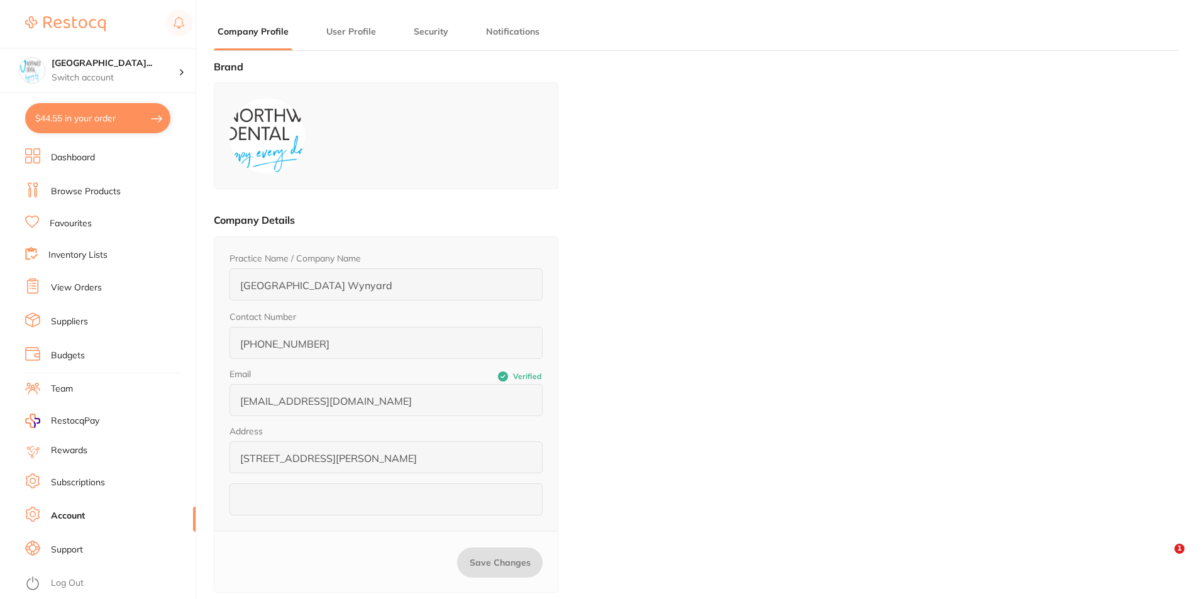 This screenshot has height=599, width=1204. What do you see at coordinates (527, 377) in the screenshot?
I see `span: Verified` at bounding box center [527, 377].